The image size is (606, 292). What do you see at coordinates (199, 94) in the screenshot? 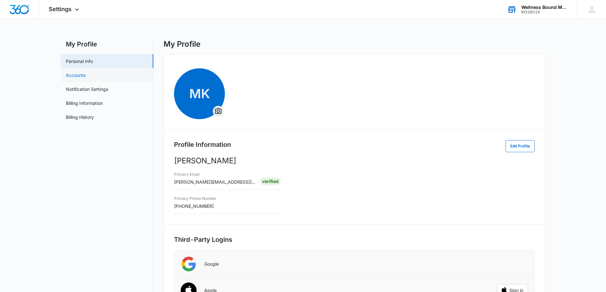
I see `span: MK` at bounding box center [199, 94].